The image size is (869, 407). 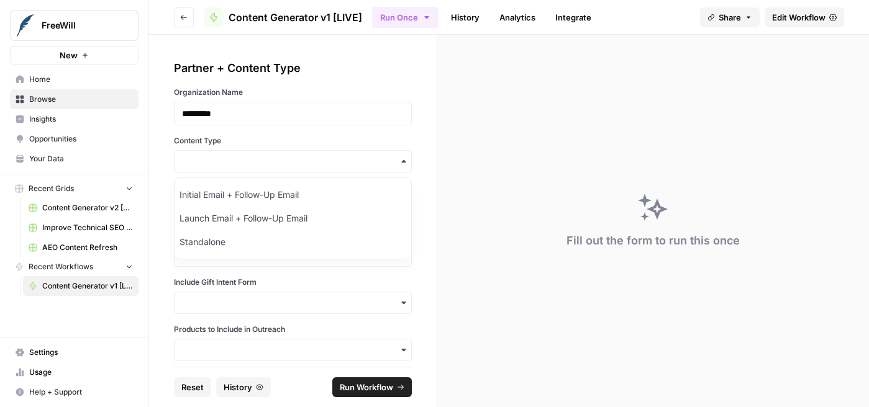 What do you see at coordinates (74, 159) in the screenshot?
I see `a: Your Data` at bounding box center [74, 159].